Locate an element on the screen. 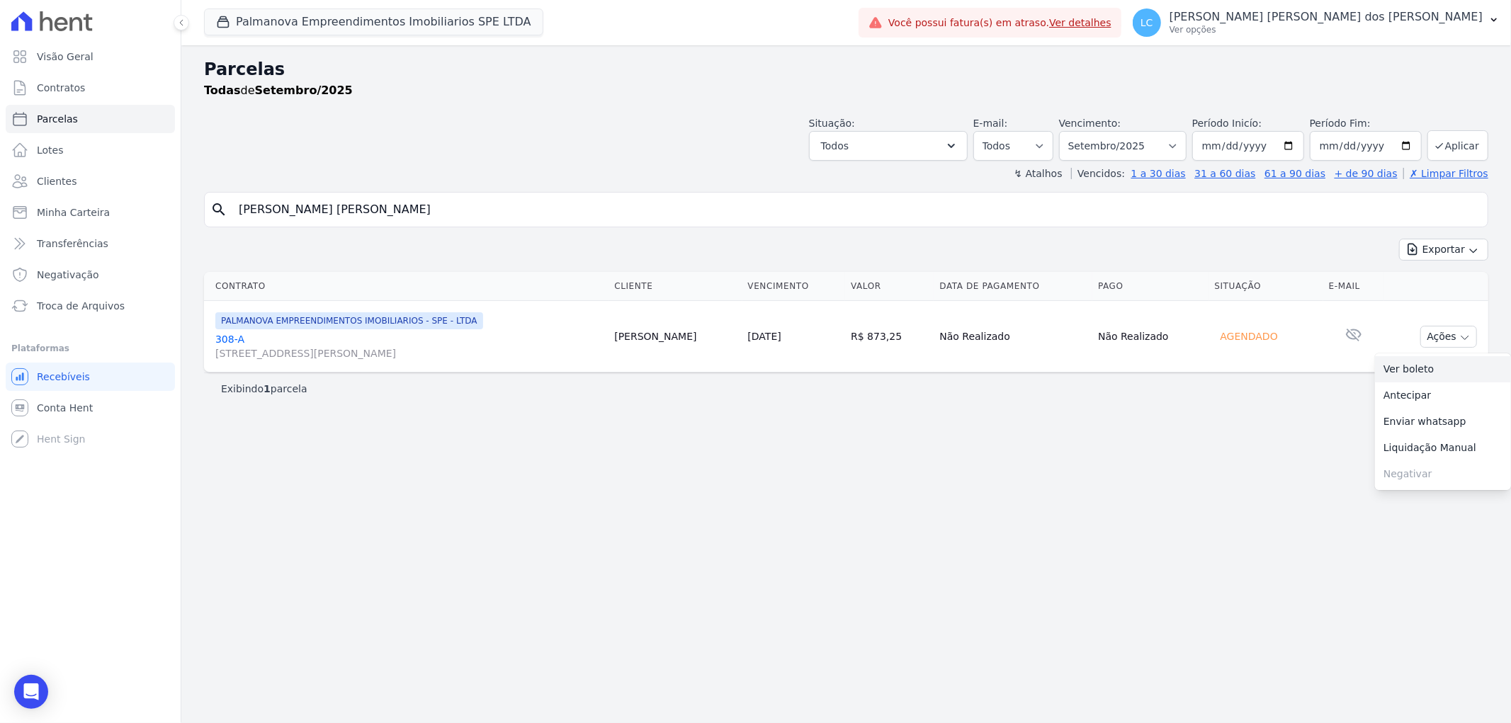  span: Clientes is located at coordinates (57, 181).